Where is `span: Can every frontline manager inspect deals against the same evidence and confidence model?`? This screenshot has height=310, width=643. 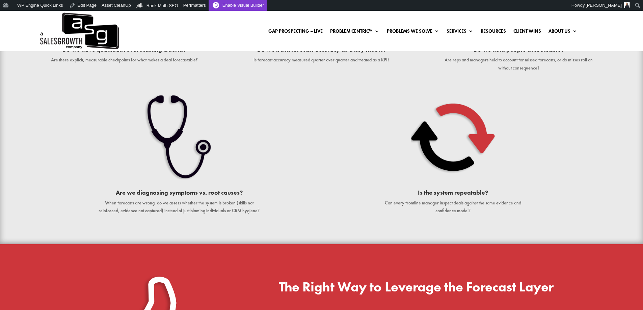 span: Can every frontline manager inspect deals against the same evidence and confidence model? is located at coordinates (453, 207).